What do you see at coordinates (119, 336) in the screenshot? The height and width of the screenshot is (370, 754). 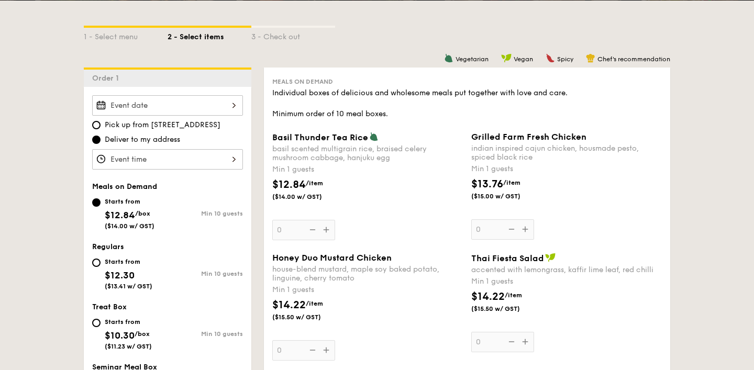 I see `span: $10.30` at bounding box center [119, 336].